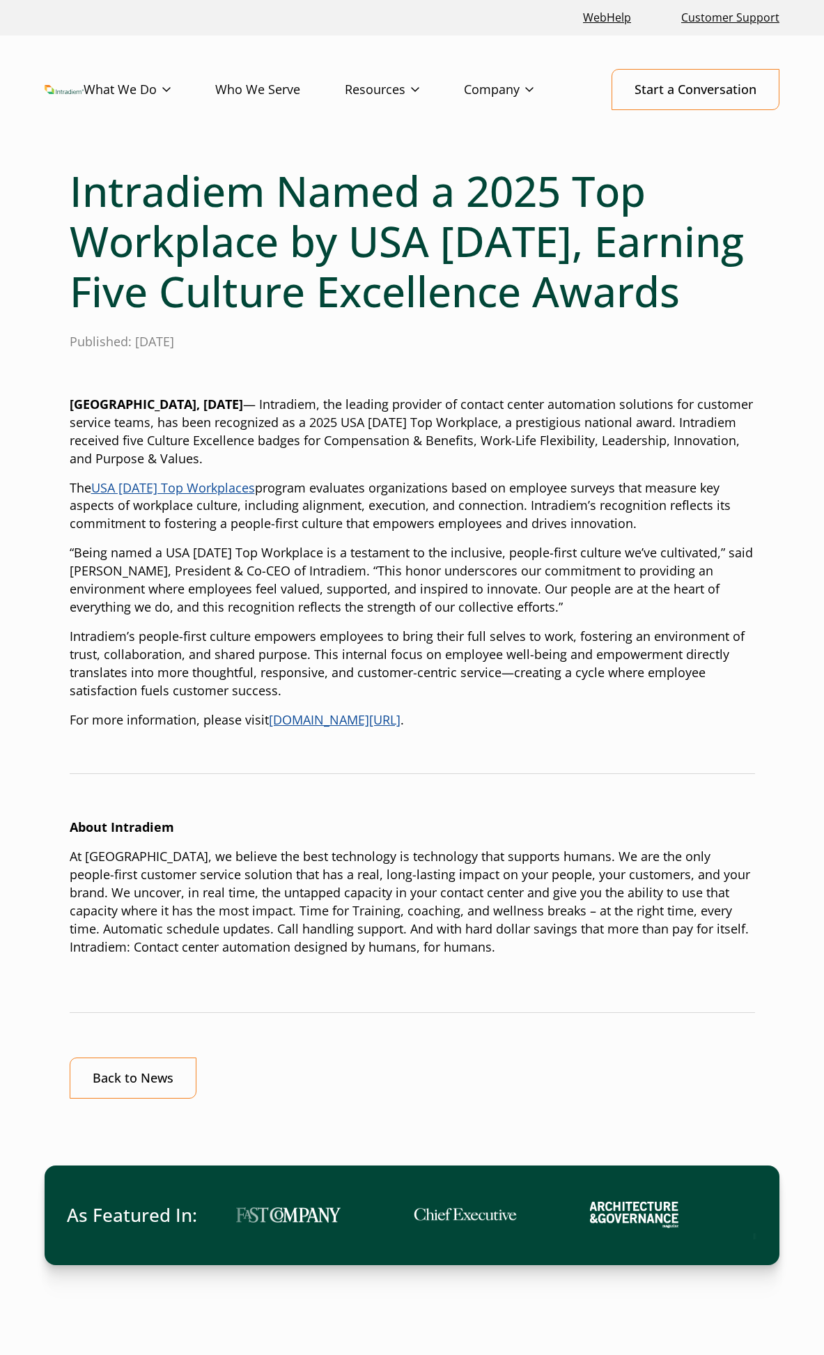 Image resolution: width=824 pixels, height=1355 pixels. Describe the element at coordinates (64, 90) in the screenshot. I see `a: Link to homepage of Intradiem` at that location.